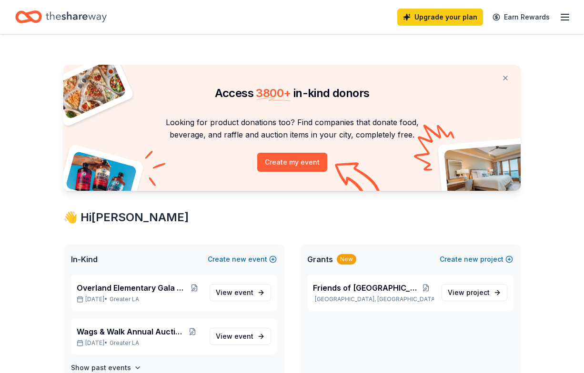 The width and height of the screenshot is (584, 373). What do you see at coordinates (440, 17) in the screenshot?
I see `a: Upgrade your plan` at bounding box center [440, 17].